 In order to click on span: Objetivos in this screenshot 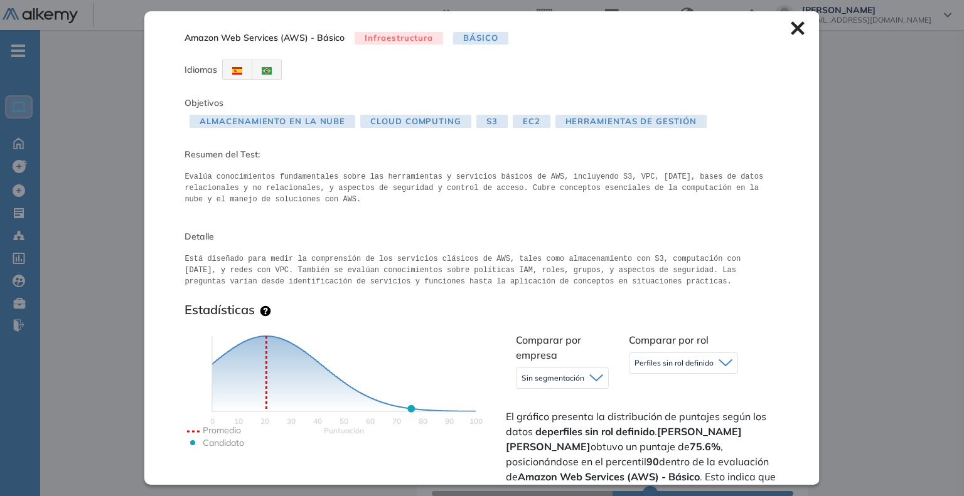, I will do `click(204, 103)`.